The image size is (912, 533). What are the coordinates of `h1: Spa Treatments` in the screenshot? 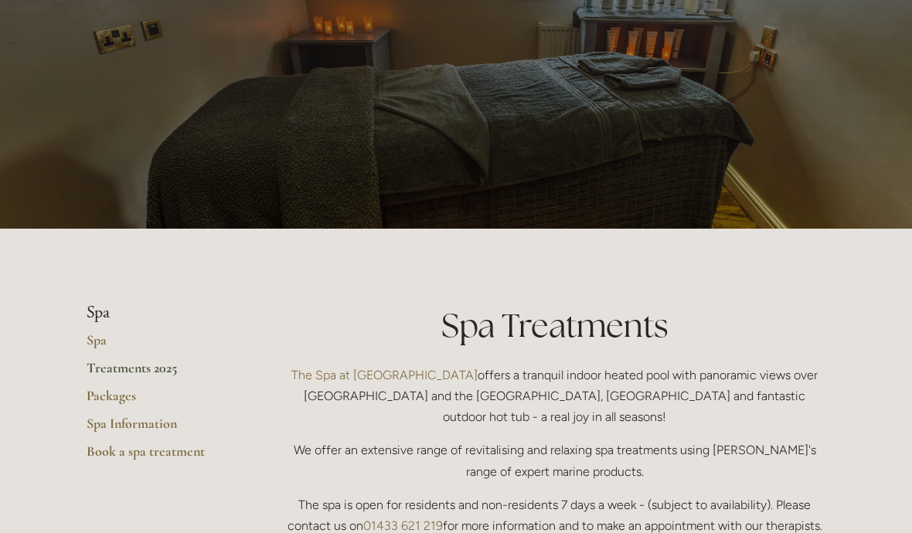 It's located at (554, 325).